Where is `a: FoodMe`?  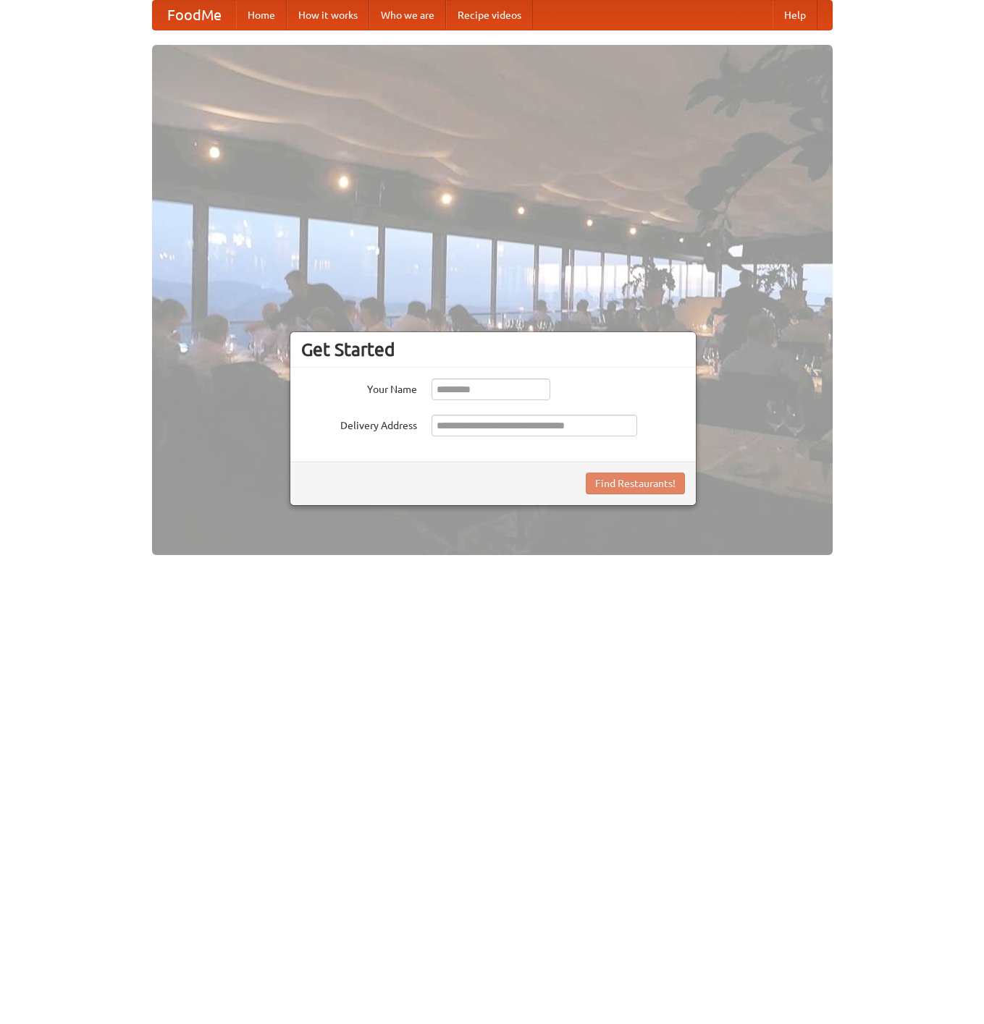
a: FoodMe is located at coordinates (194, 15).